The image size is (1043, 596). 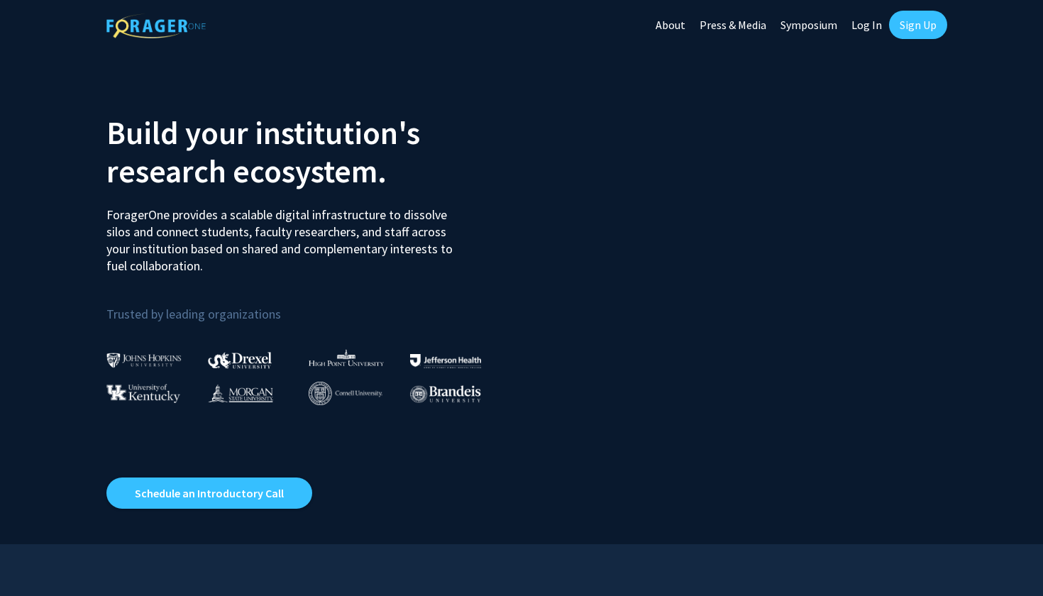 What do you see at coordinates (144, 360) in the screenshot?
I see `img: Johns Hopkins University` at bounding box center [144, 360].